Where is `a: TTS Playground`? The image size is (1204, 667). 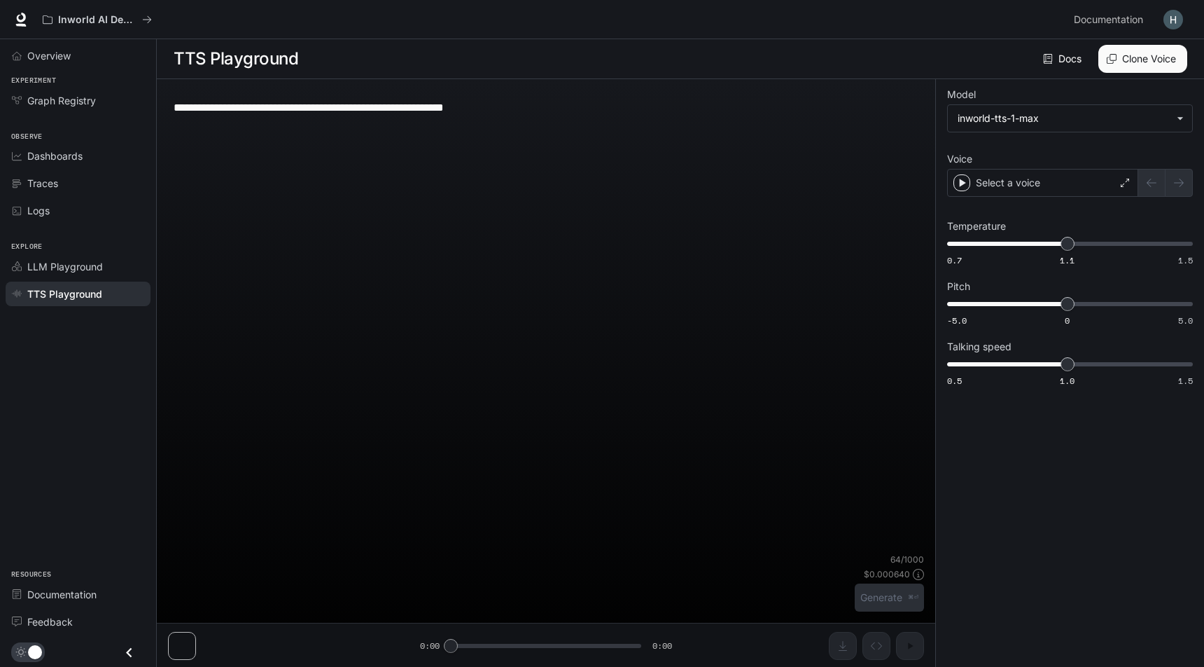 a: TTS Playground is located at coordinates (78, 293).